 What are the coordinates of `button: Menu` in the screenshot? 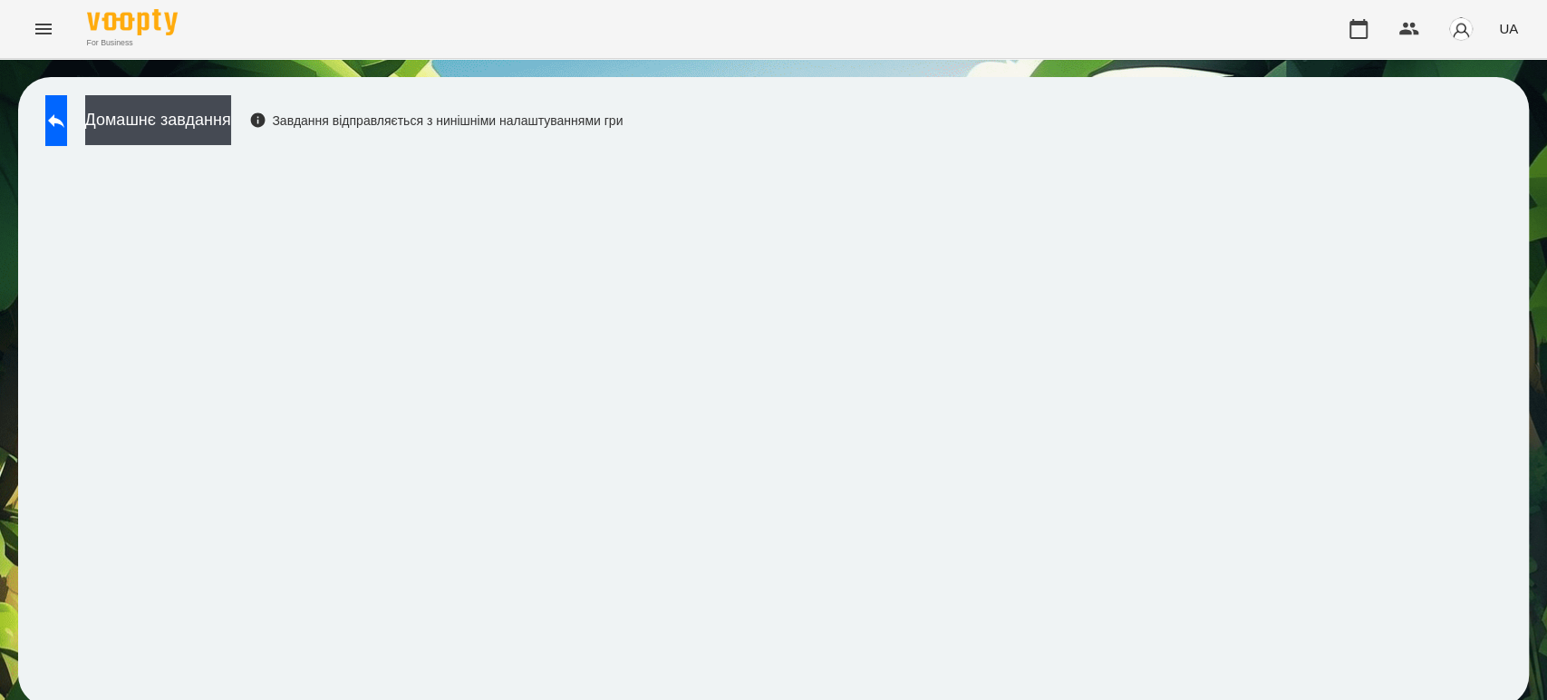 It's located at (43, 29).